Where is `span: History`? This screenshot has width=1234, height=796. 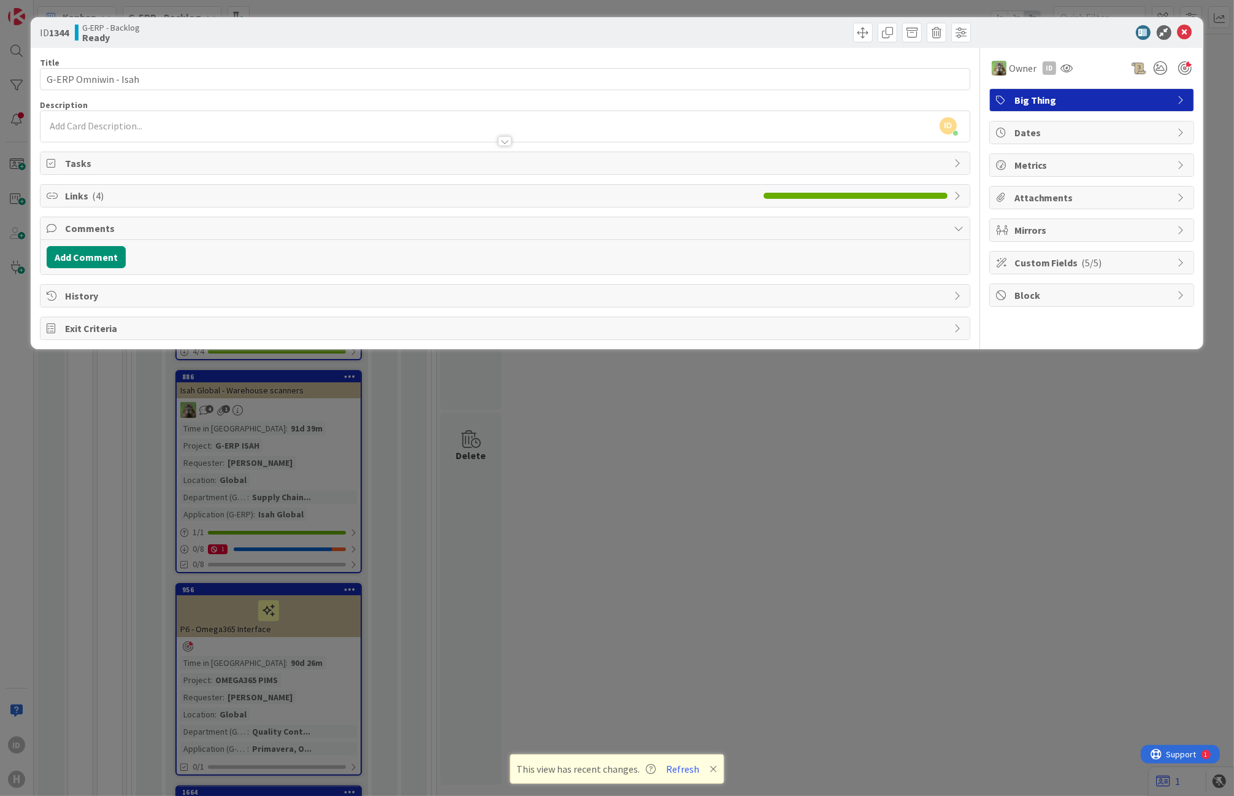
span: History is located at coordinates (506, 296).